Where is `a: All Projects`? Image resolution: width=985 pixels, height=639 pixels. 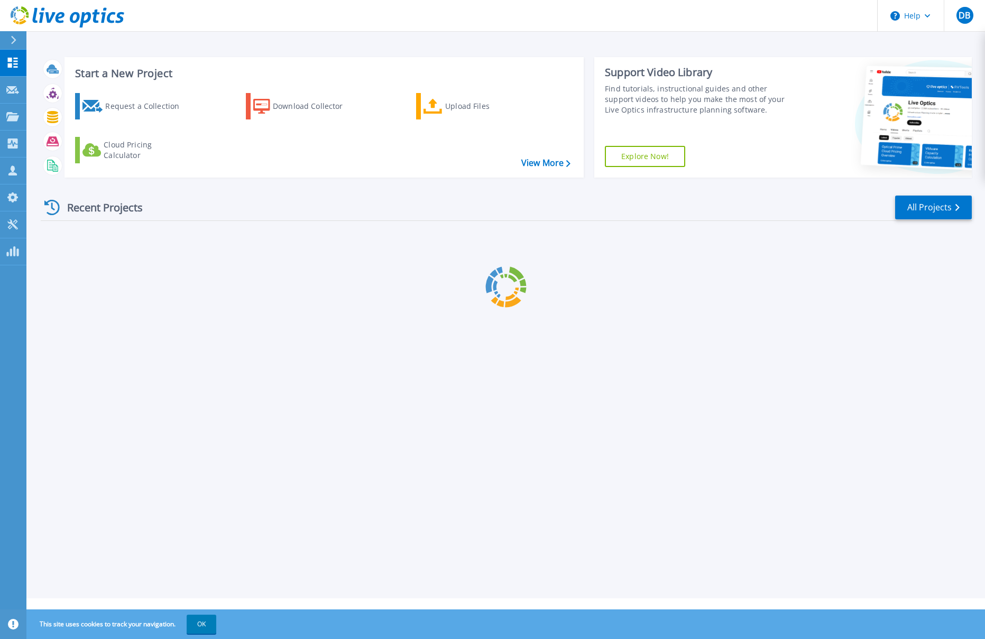
a: All Projects is located at coordinates (933, 207).